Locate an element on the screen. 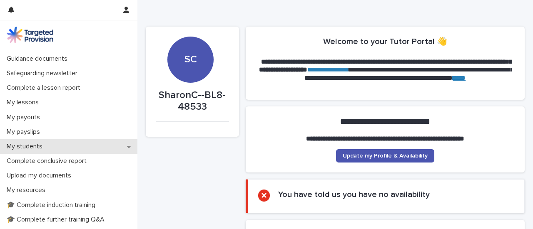 The height and width of the screenshot is (229, 533). h2: You have told us you have no availability is located at coordinates (354, 195).